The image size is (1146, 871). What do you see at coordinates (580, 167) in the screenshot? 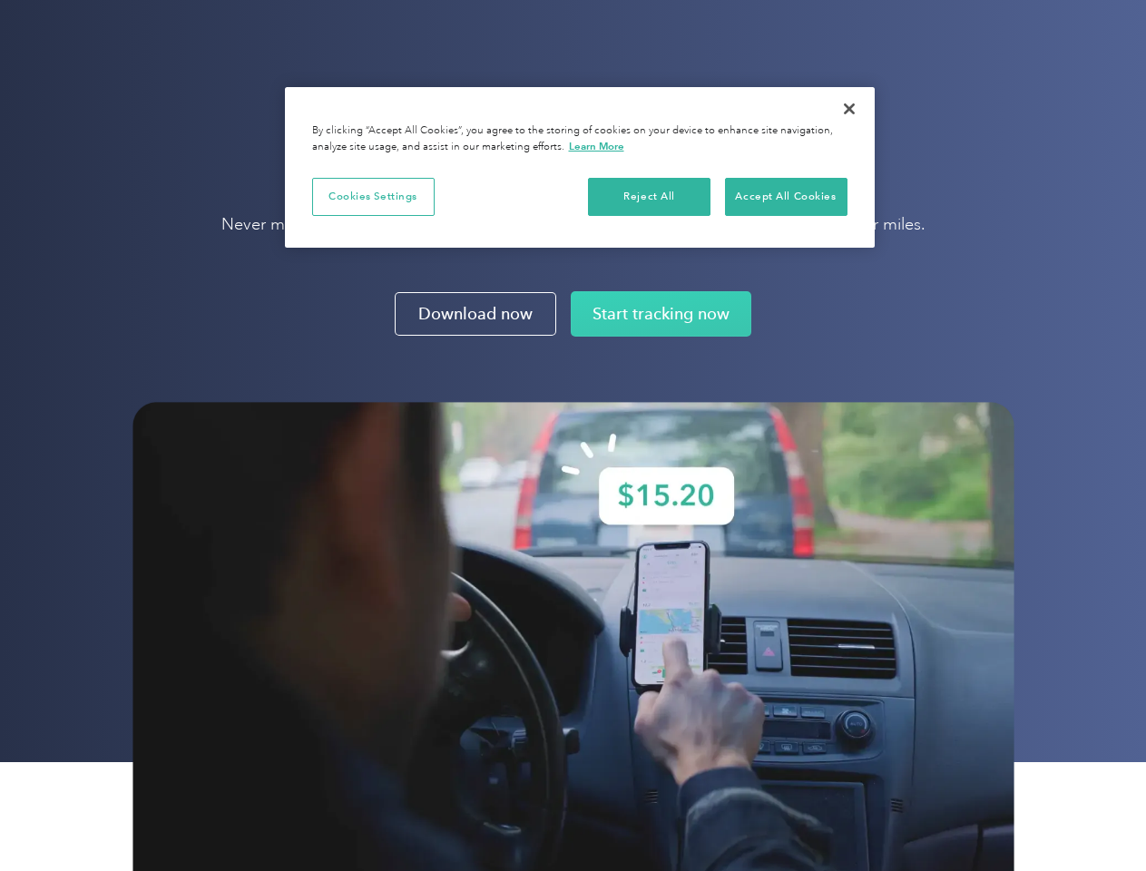
I see `div: Cookie banner` at bounding box center [580, 167].